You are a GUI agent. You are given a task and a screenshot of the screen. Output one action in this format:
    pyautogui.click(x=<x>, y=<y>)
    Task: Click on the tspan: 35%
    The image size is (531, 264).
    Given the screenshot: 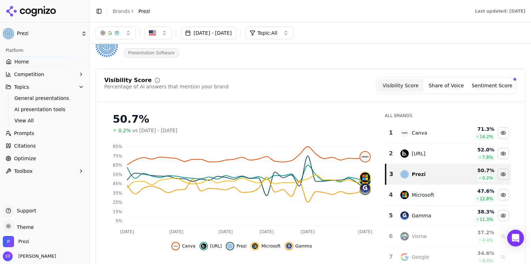 What is the action you would take?
    pyautogui.click(x=117, y=194)
    